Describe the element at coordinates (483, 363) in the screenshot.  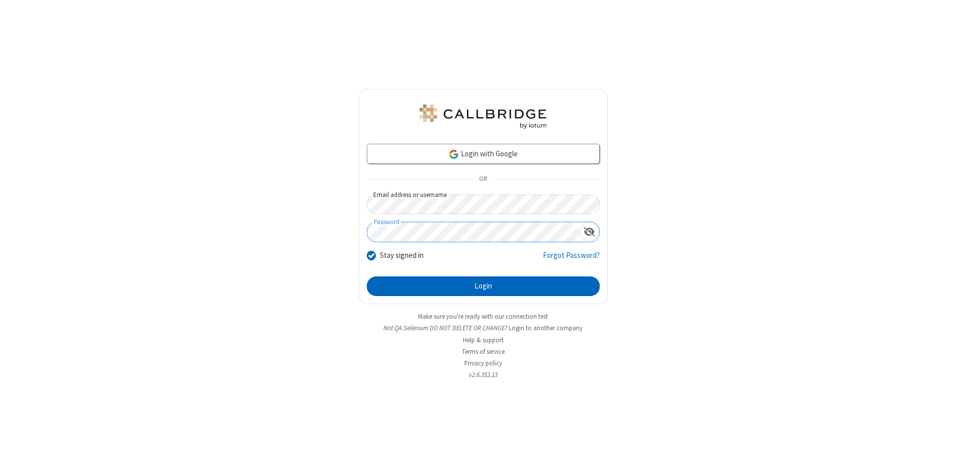
I see `a: Privacy policy` at that location.